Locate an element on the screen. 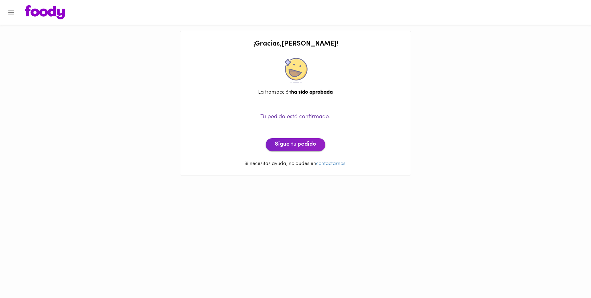 This screenshot has height=298, width=591. div: La transacción is located at coordinates (295, 92).